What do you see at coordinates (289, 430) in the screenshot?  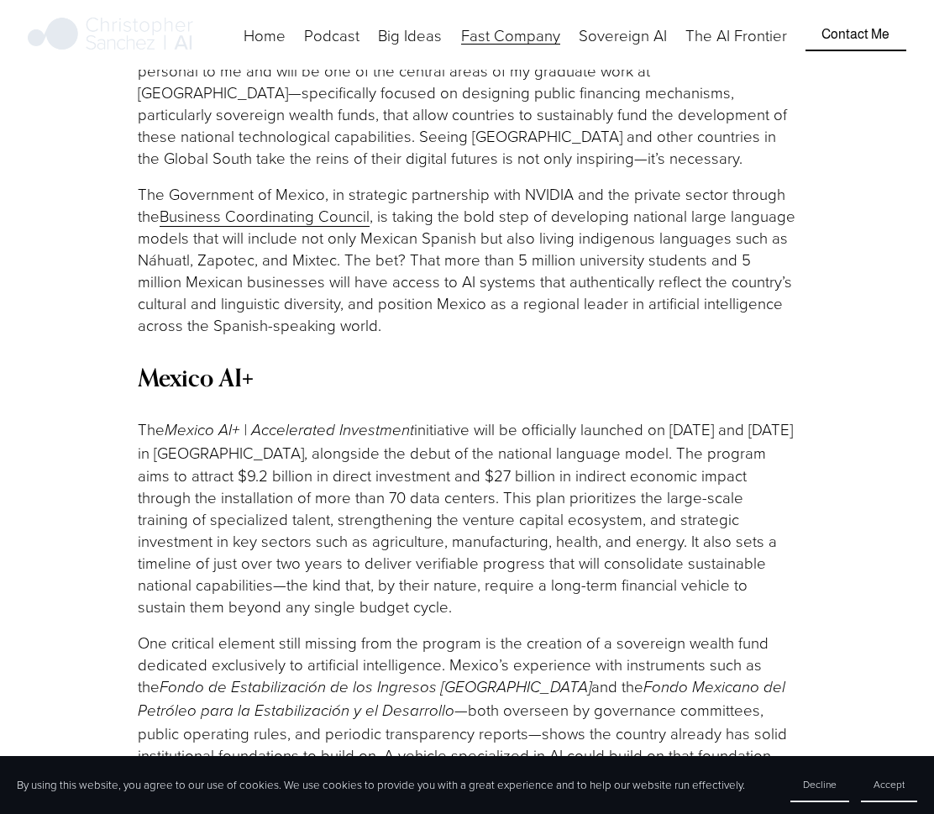 I see `em: Mexico AI+ | Accelerated Investment` at bounding box center [289, 430].